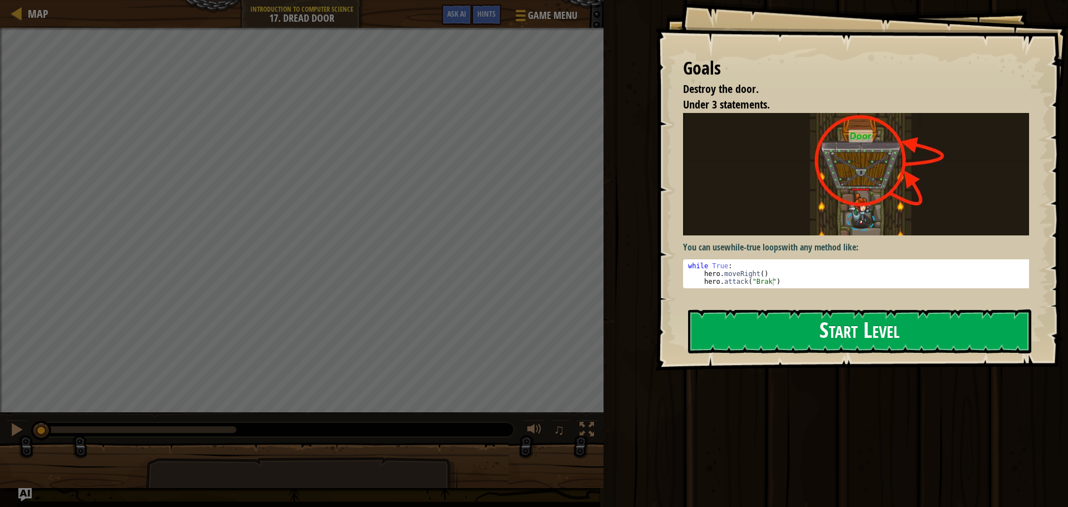 Image resolution: width=1068 pixels, height=507 pixels. Describe the element at coordinates (752, 247) in the screenshot. I see `strong: while-true loops` at that location.